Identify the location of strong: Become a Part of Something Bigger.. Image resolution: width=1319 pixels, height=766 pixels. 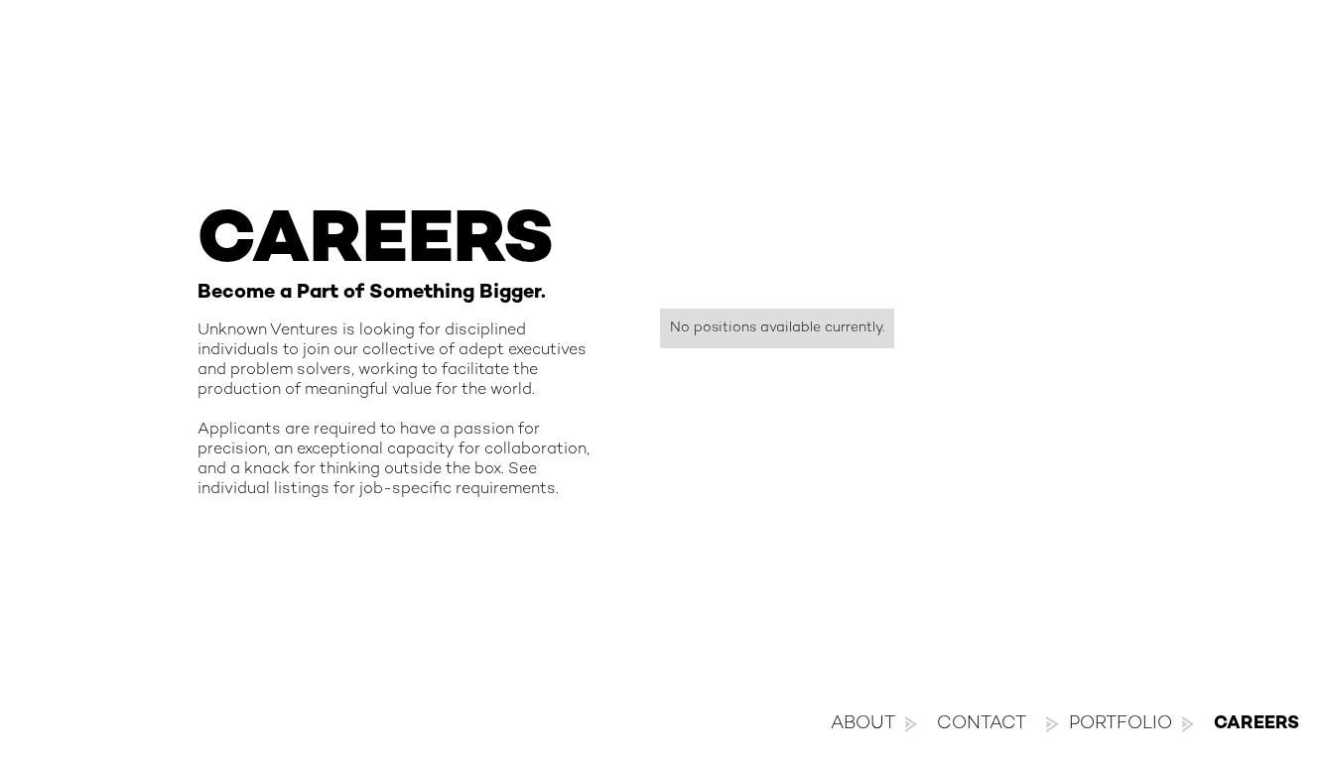
(371, 293).